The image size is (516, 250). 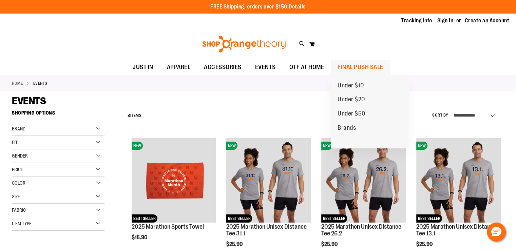 What do you see at coordinates (458, 180) in the screenshot?
I see `img: 2025 Marathon Unisex Distance Tee 13.1` at bounding box center [458, 180].